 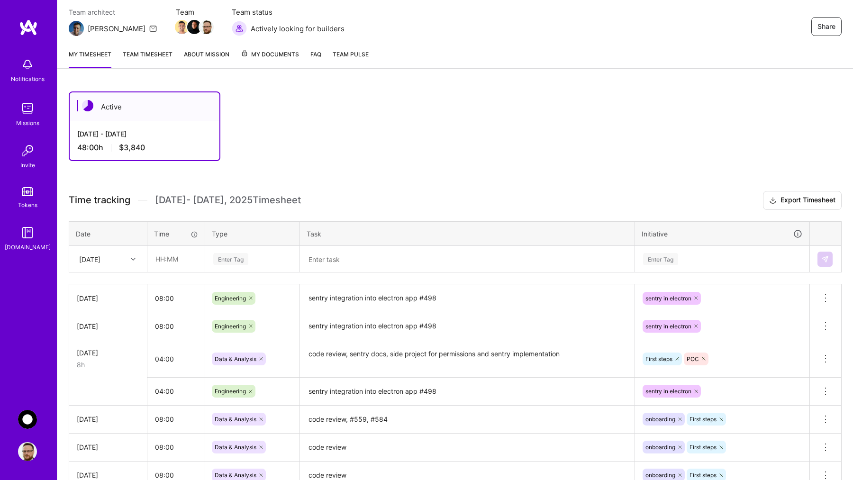 What do you see at coordinates (145, 147) in the screenshot?
I see `div: 48:00 h` at bounding box center [145, 147].